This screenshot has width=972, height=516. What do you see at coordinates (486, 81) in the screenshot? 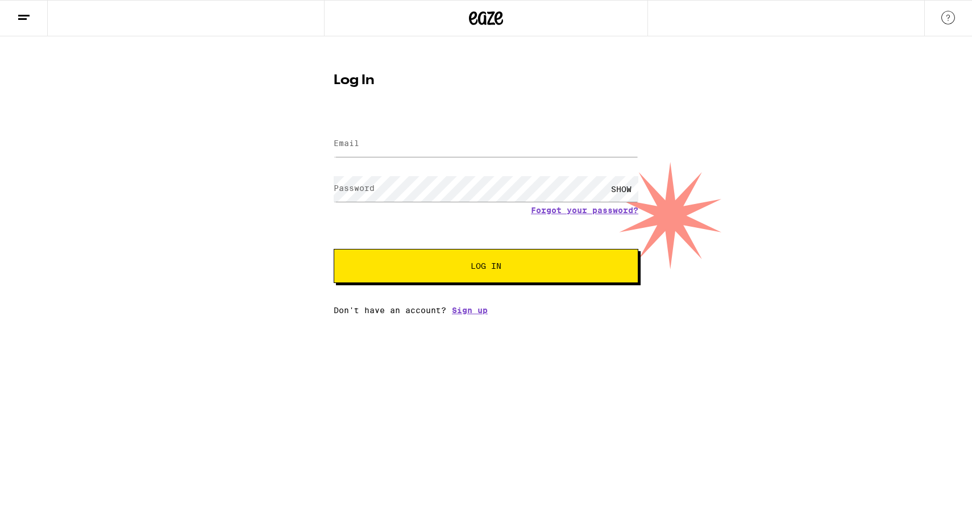
I see `h1: Log In` at bounding box center [486, 81].